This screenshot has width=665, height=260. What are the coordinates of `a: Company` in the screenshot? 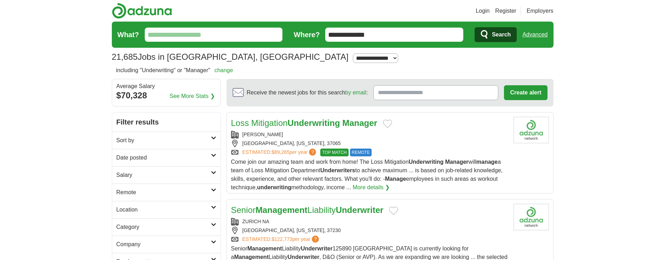 It's located at (166, 244).